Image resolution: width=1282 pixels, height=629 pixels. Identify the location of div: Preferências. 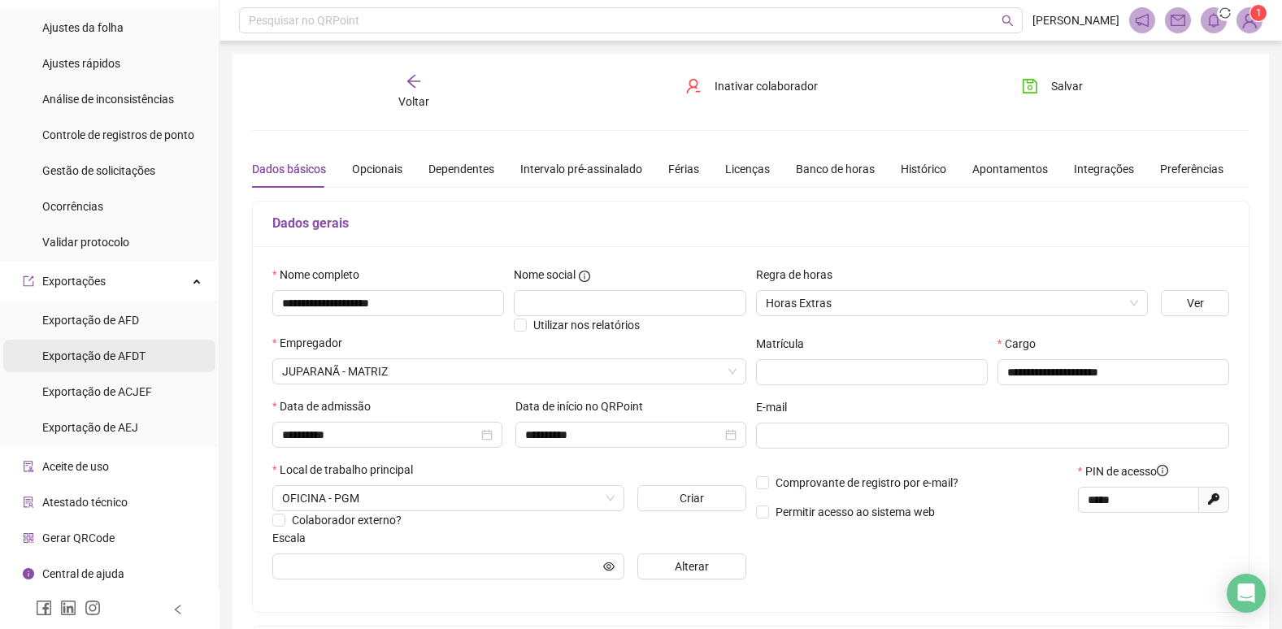
(1192, 169).